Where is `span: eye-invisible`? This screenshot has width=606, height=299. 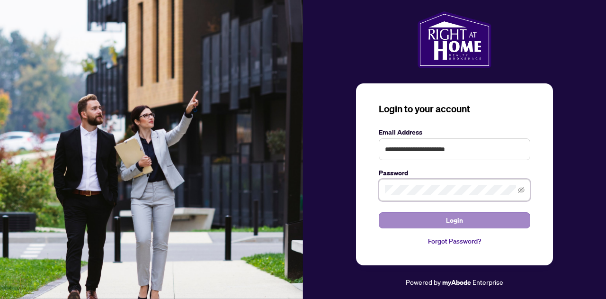
span: eye-invisible is located at coordinates (521, 190).